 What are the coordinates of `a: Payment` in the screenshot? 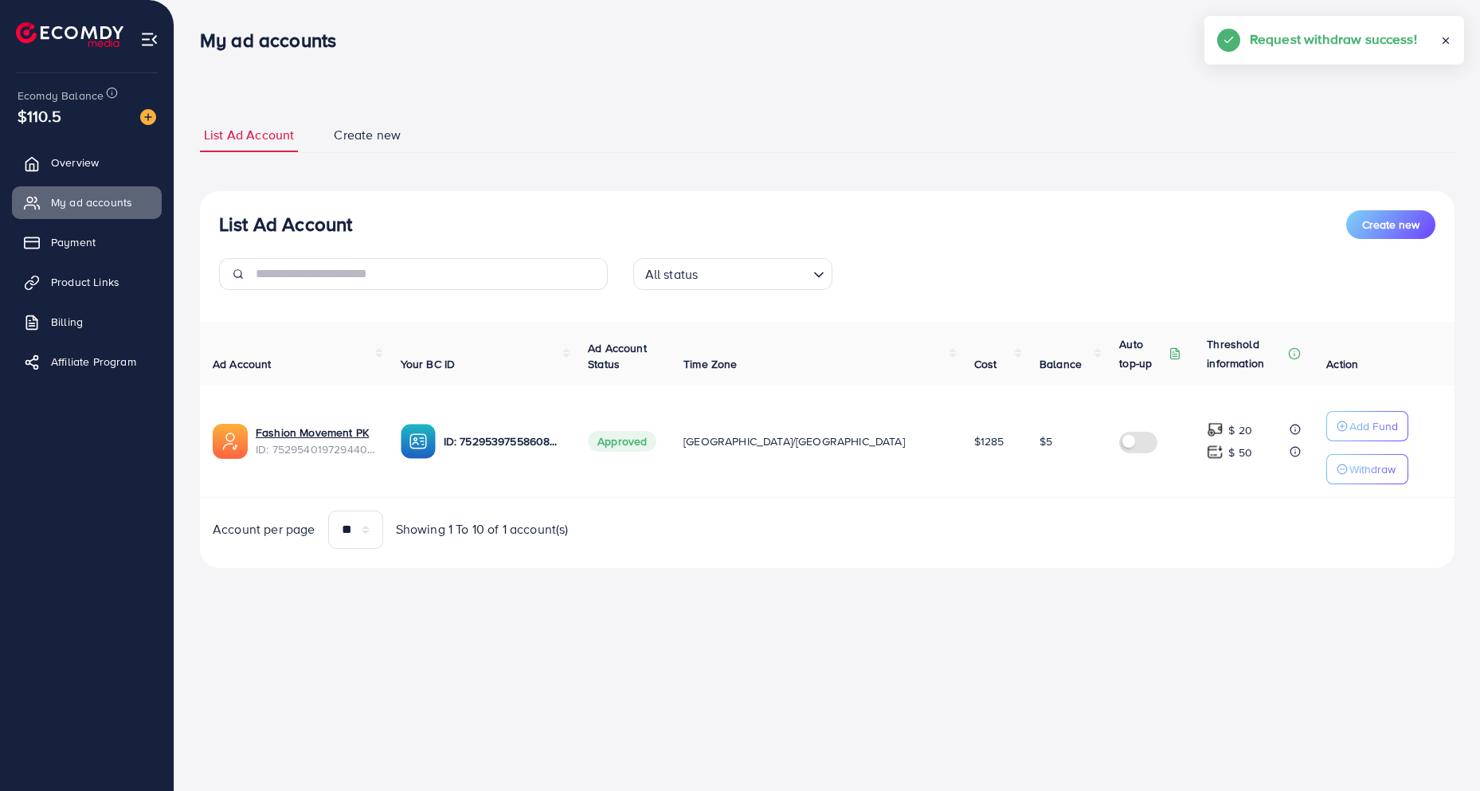 It's located at (87, 242).